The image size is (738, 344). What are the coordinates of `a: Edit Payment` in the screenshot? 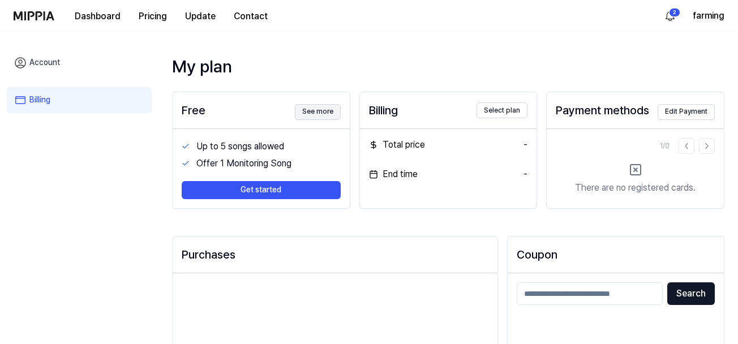 It's located at (686, 110).